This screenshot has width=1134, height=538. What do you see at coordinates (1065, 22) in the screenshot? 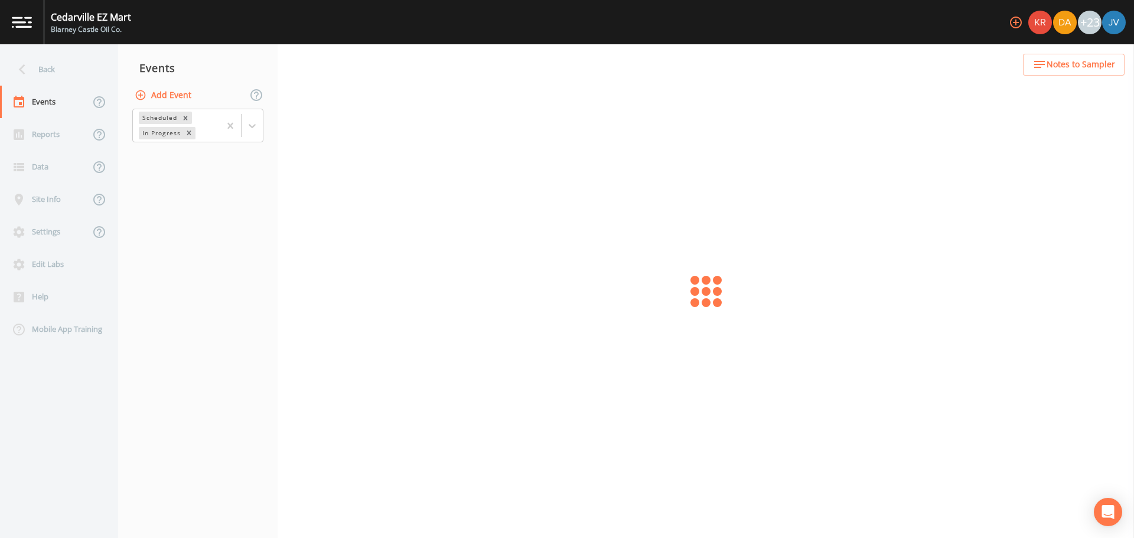
I see `div: David A Olpere` at bounding box center [1065, 22].